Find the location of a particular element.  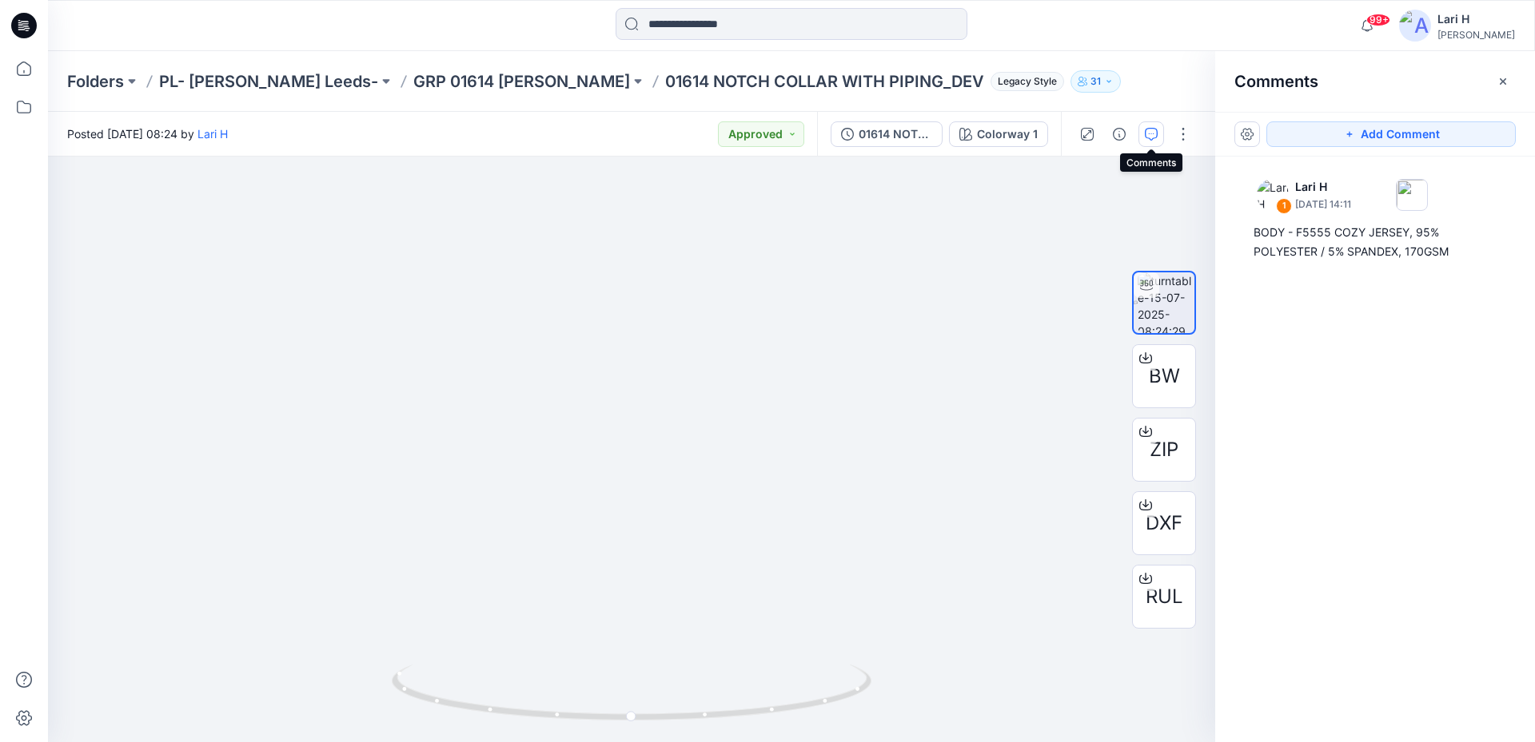

a: Lari H is located at coordinates (213, 133).